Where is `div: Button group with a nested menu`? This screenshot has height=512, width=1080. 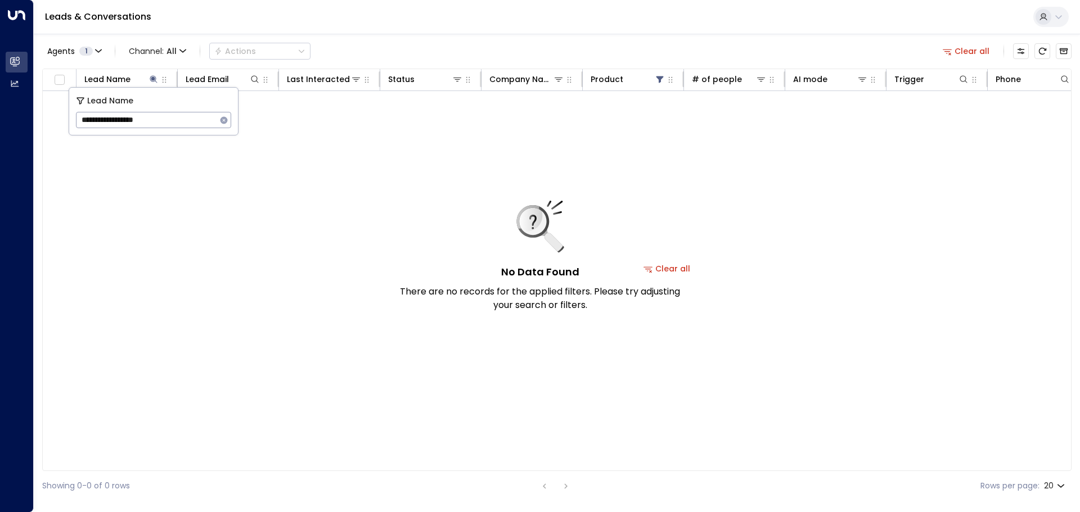 div: Button group with a nested menu is located at coordinates (260, 51).